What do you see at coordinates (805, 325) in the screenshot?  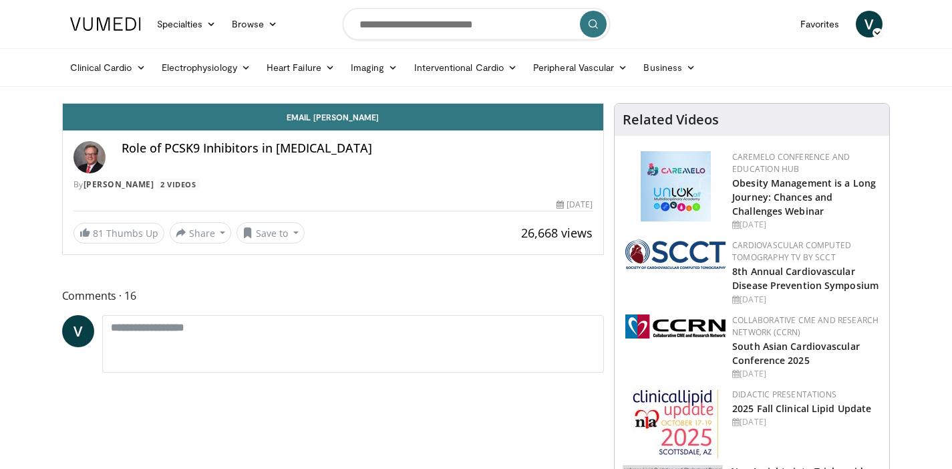 I see `a: Collaborative CME and Research Network (CCRN)` at bounding box center [805, 325].